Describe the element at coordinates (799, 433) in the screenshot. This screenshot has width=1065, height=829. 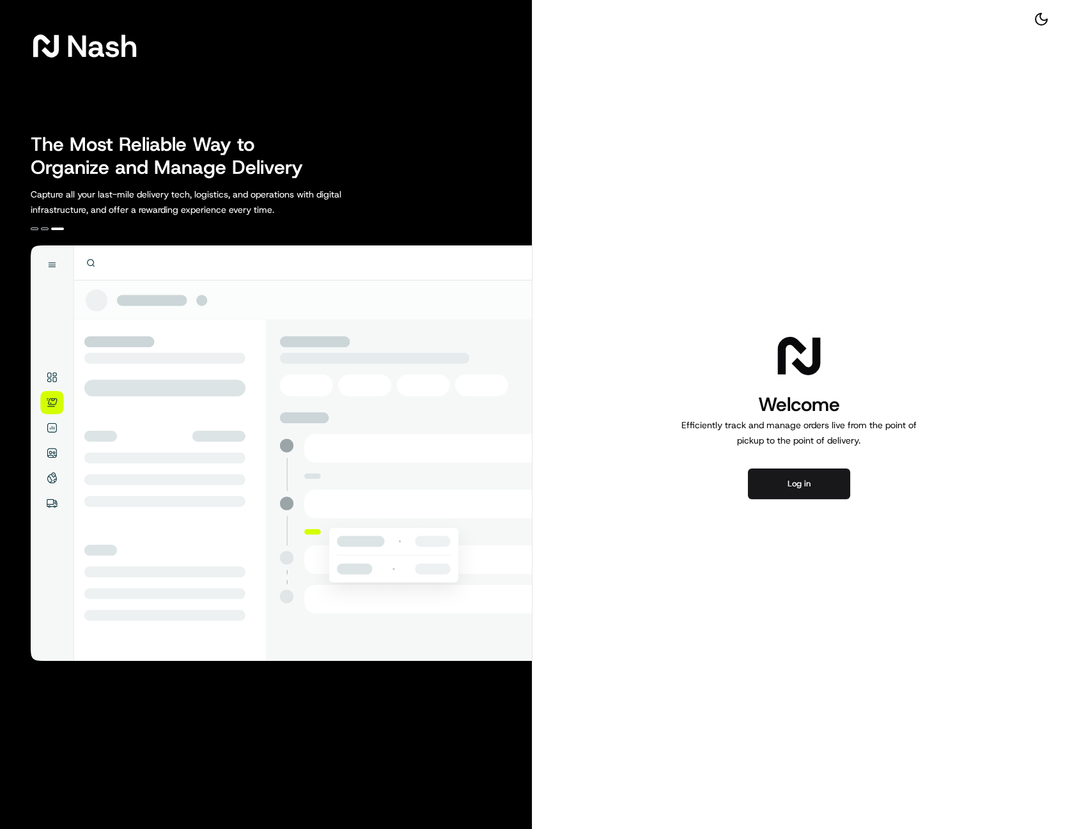
I see `p: Efficiently track and manage orders live from the point of pickup to the point of delivery.` at that location.